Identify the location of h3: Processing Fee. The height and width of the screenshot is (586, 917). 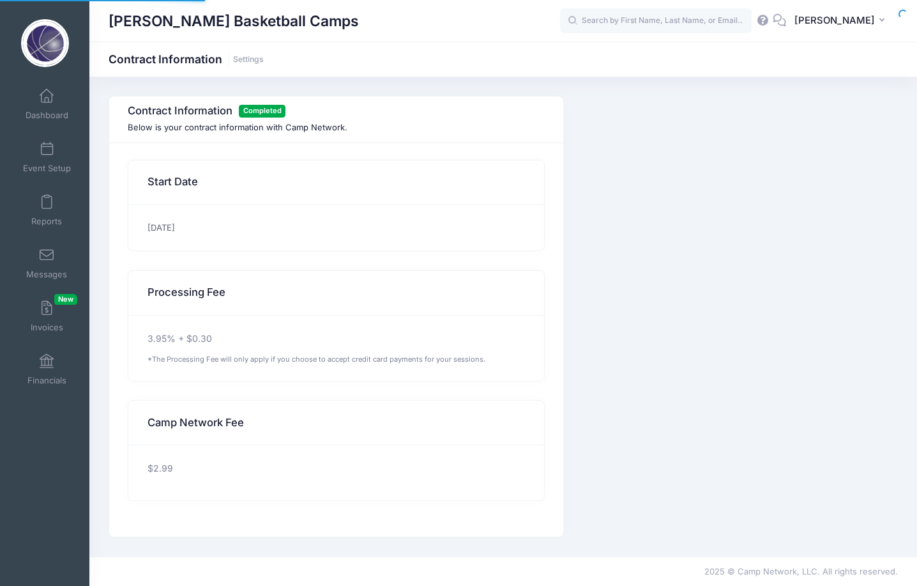
(187, 293).